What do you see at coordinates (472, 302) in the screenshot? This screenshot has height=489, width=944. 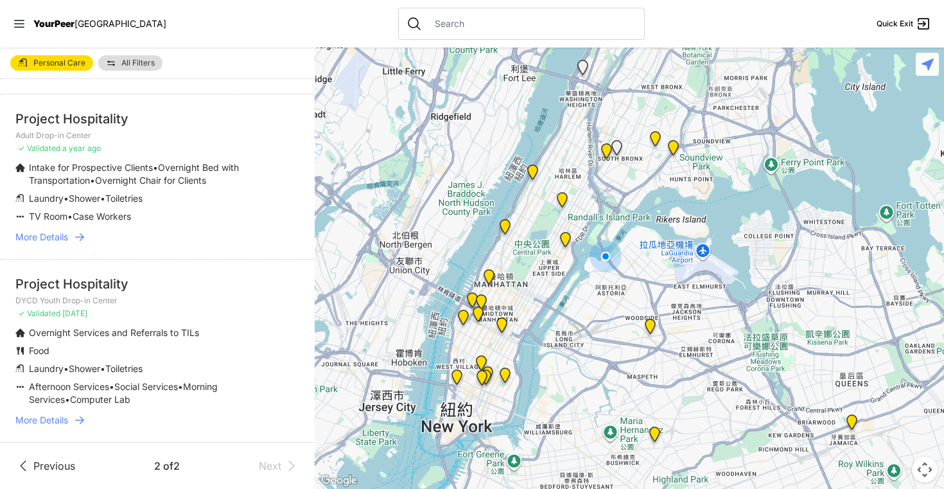 I see `div: Sylvia's Place` at bounding box center [472, 302].